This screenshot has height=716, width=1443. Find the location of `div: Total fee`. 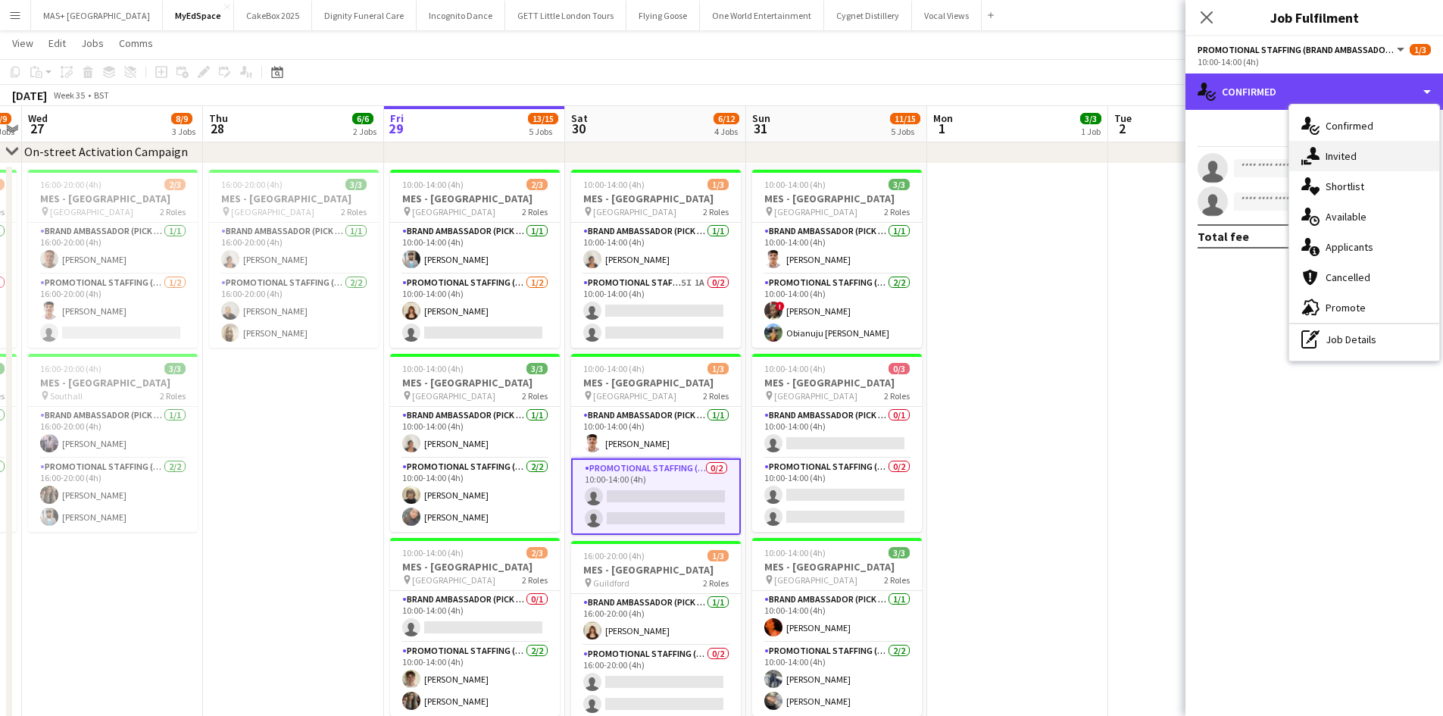

div: Total fee is located at coordinates (1223, 236).